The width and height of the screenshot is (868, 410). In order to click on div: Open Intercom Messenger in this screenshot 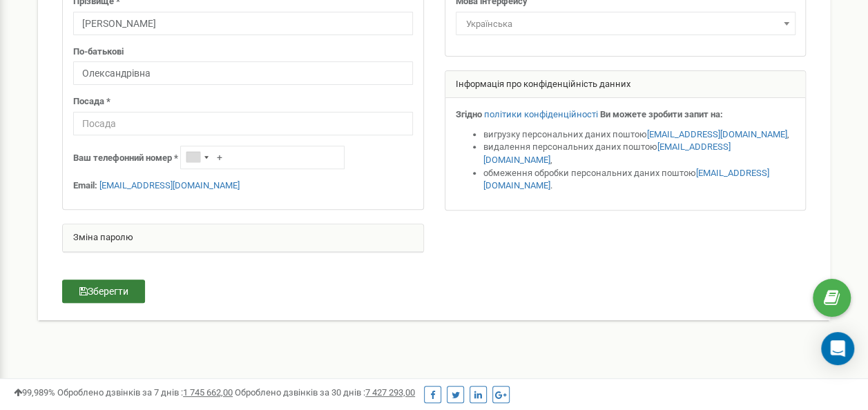, I will do `click(837, 349)`.